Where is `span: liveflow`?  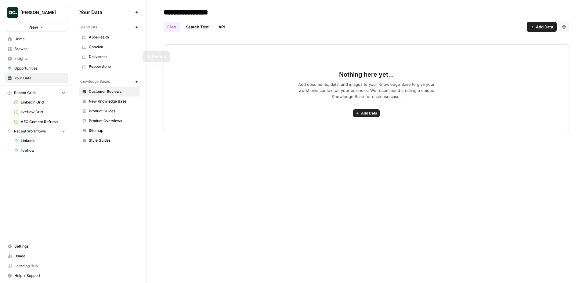
span: liveflow is located at coordinates (43, 150).